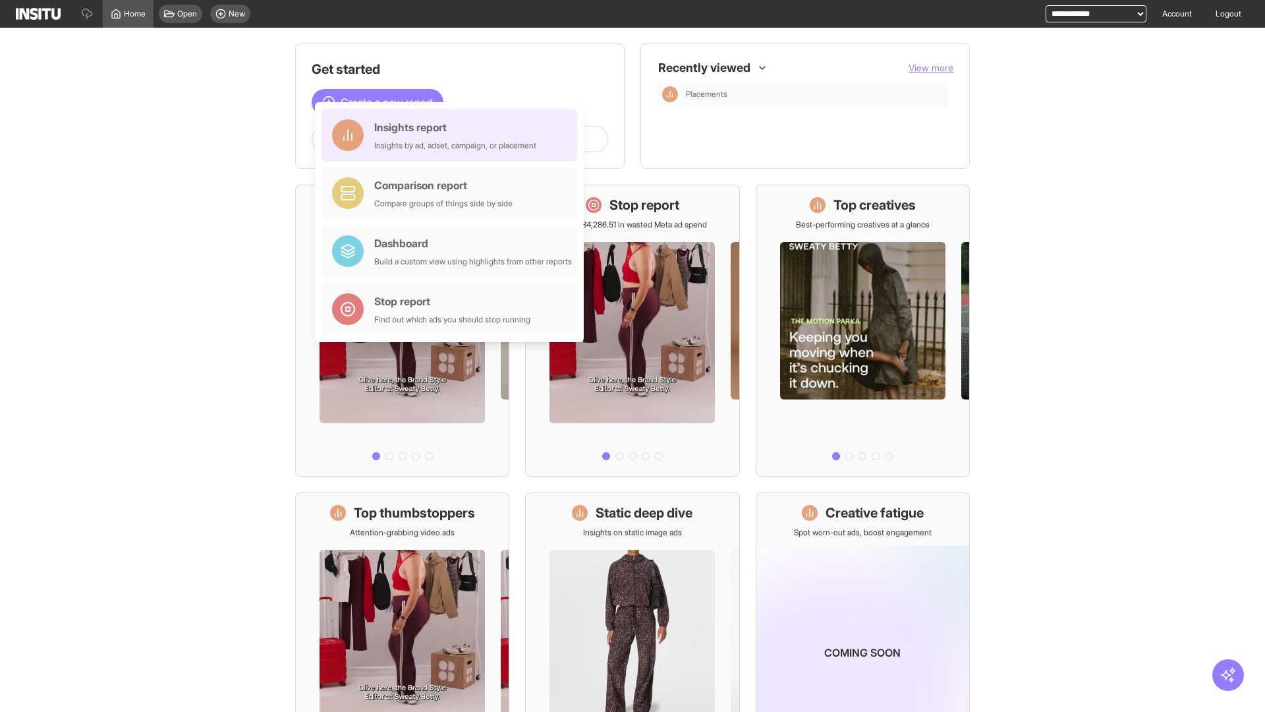  Describe the element at coordinates (644, 205) in the screenshot. I see `h1: Stop report` at that location.